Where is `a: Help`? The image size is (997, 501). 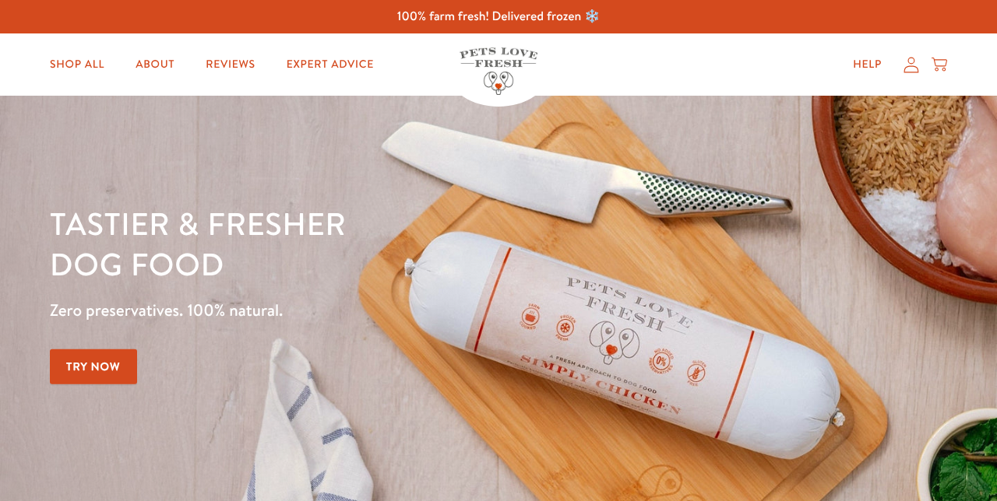
a: Help is located at coordinates (867, 65).